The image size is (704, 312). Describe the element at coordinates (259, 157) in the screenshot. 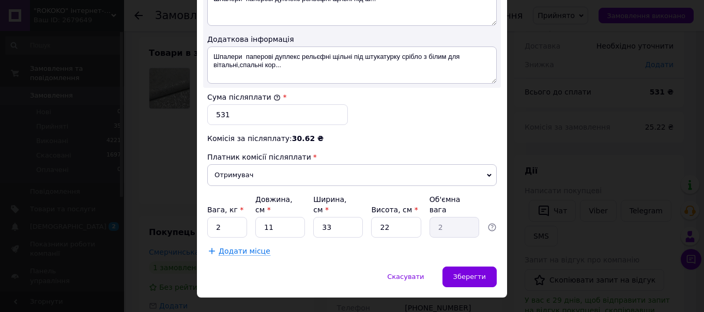

I see `span: Платник комісії післяплати` at that location.